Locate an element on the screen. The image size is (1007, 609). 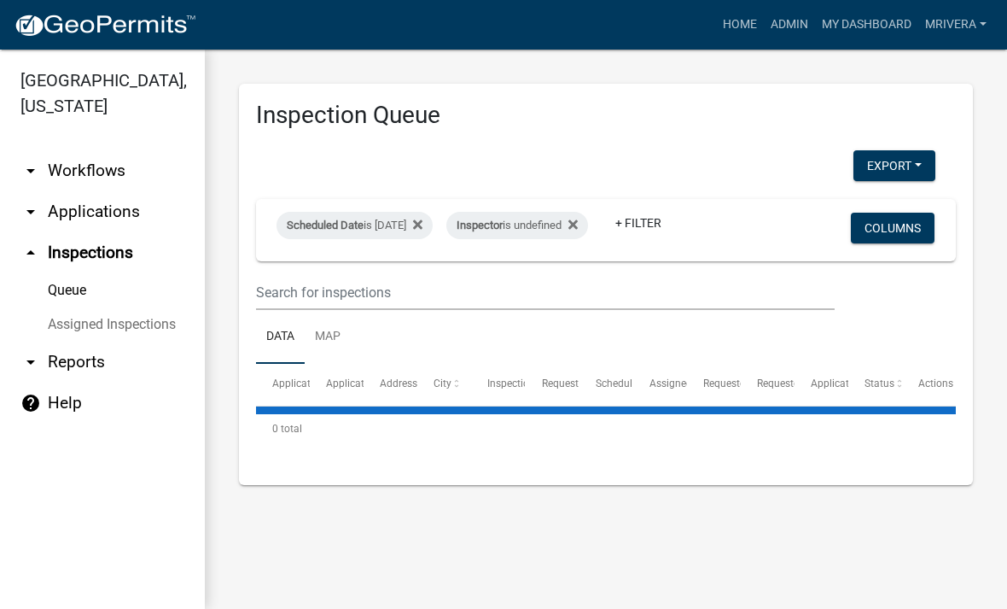
span: Application is located at coordinates (299, 383).